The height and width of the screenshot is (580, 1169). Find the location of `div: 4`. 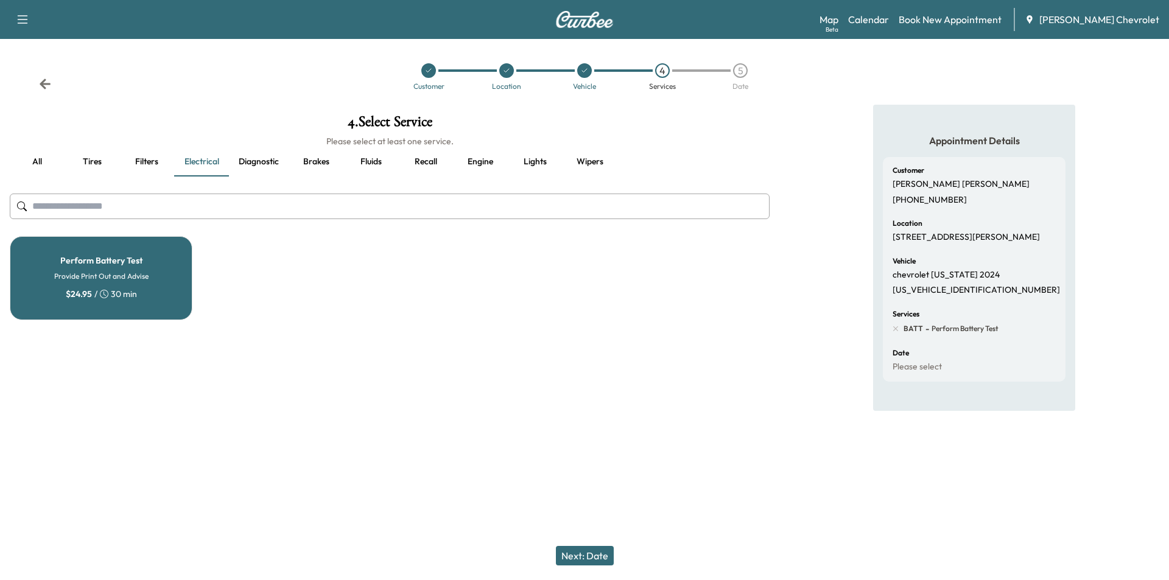

div: 4 is located at coordinates (662, 71).